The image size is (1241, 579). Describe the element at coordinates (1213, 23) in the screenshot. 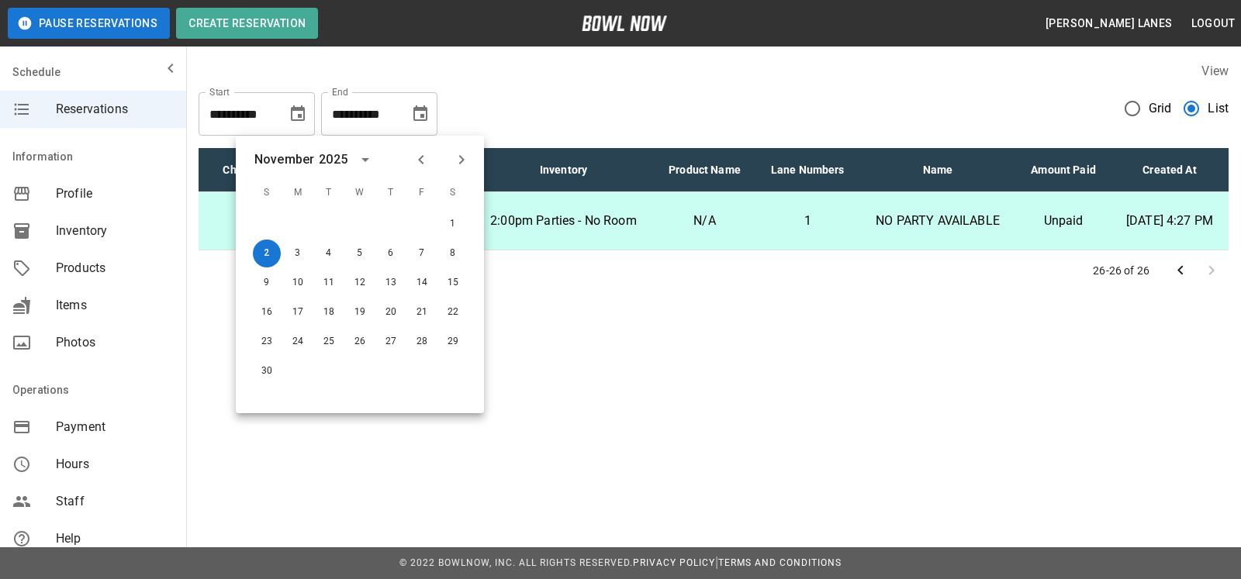

I see `button: Logout` at that location.